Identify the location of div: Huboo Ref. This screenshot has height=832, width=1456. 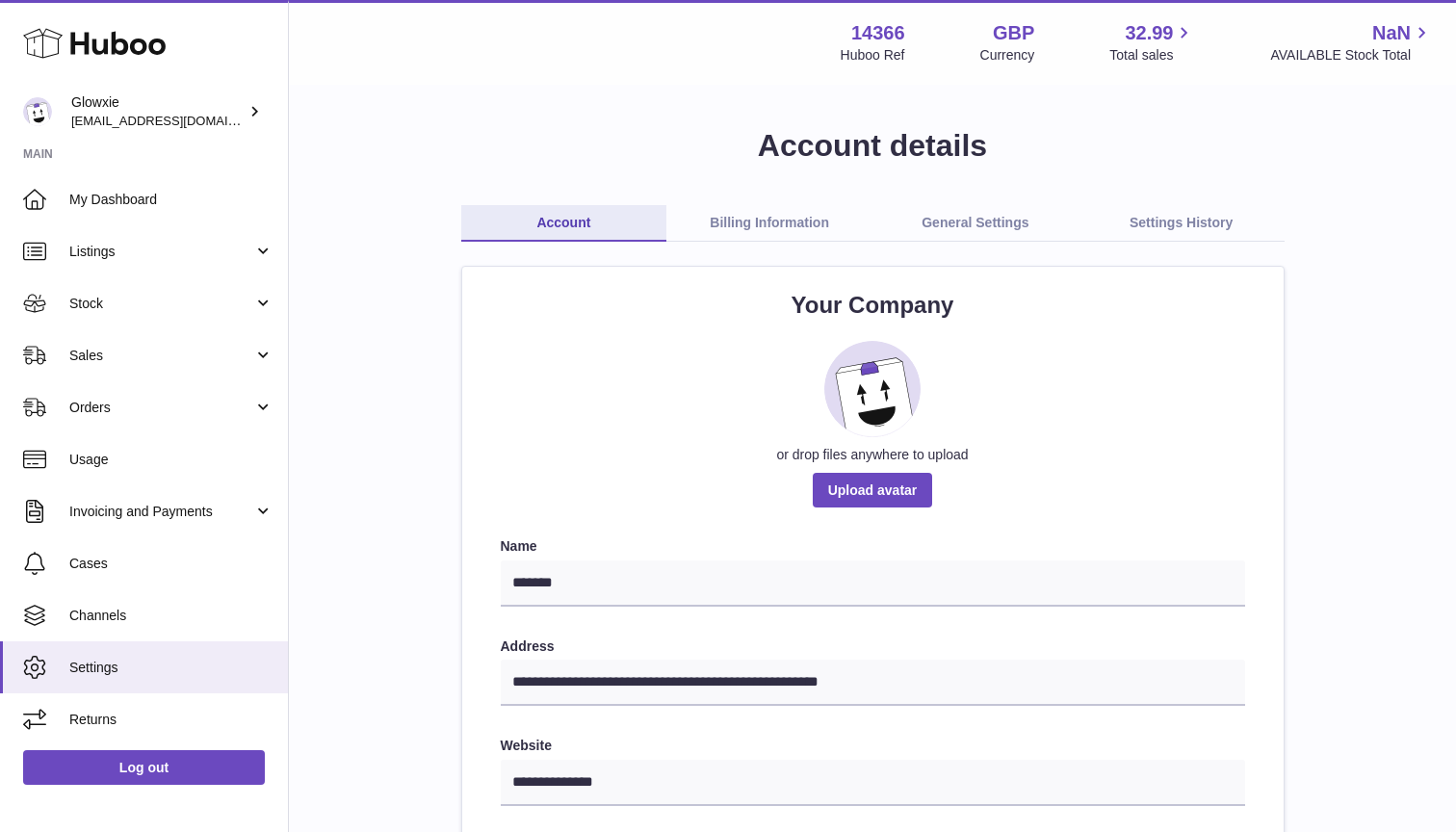
(872, 55).